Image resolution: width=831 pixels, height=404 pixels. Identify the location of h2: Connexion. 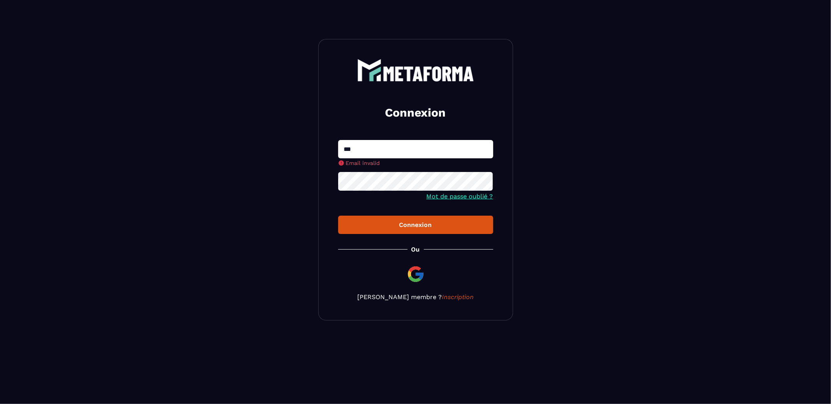
(416, 113).